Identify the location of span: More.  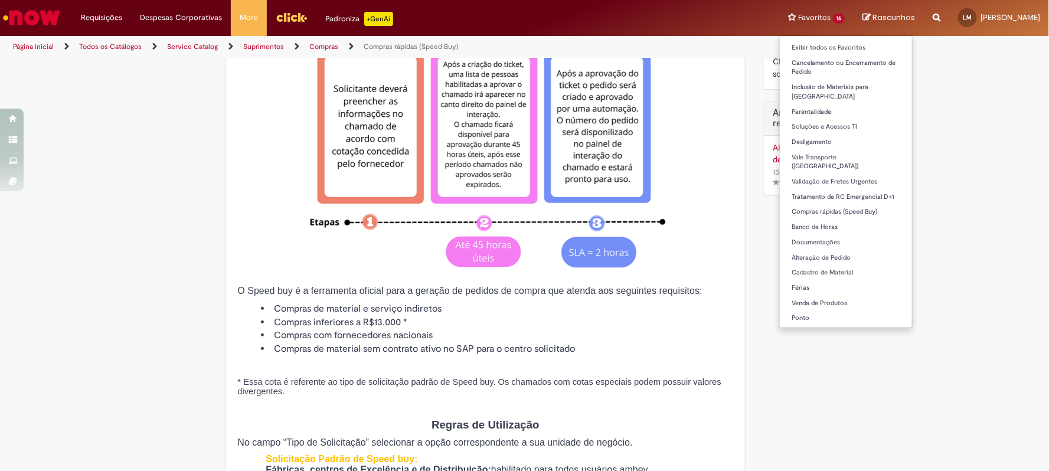
(249, 18).